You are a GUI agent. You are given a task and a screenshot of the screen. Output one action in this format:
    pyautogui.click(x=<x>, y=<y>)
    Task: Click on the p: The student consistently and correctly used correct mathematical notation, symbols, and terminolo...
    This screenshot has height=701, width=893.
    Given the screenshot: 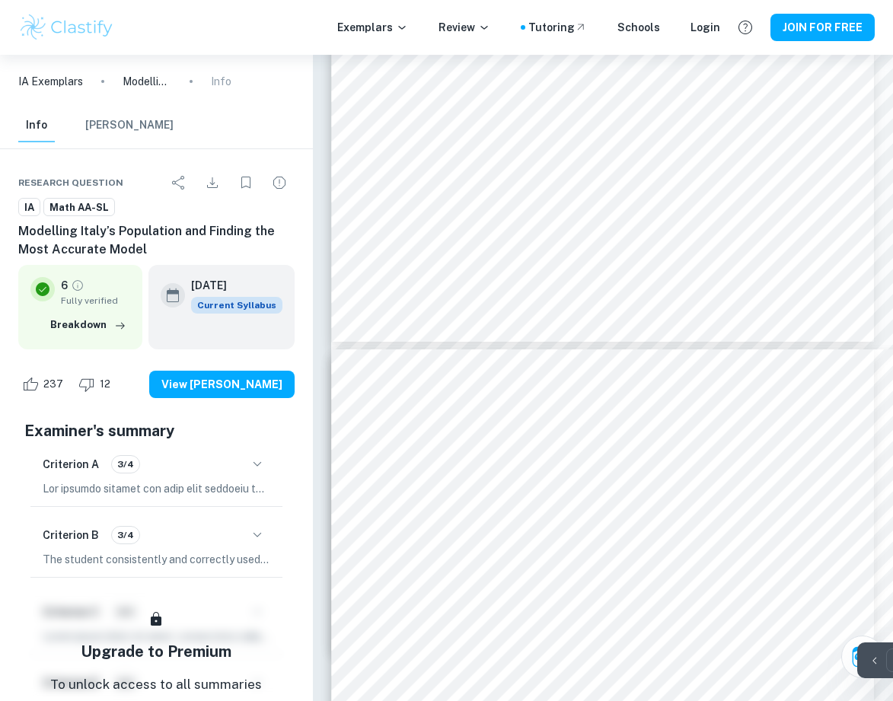 What is the action you would take?
    pyautogui.click(x=156, y=559)
    